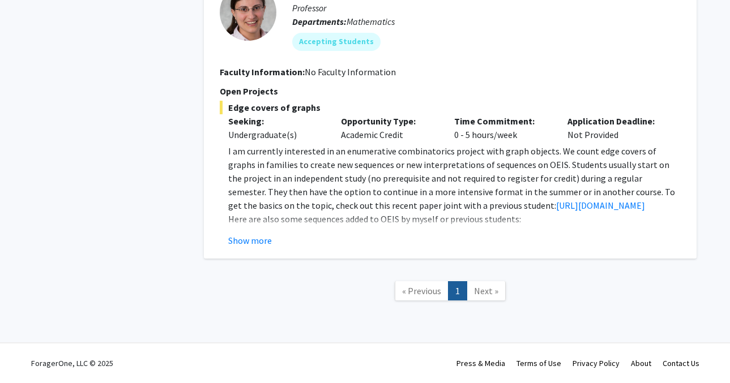 The image size is (730, 383). What do you see at coordinates (450, 91) in the screenshot?
I see `p: Open Projects` at bounding box center [450, 91].